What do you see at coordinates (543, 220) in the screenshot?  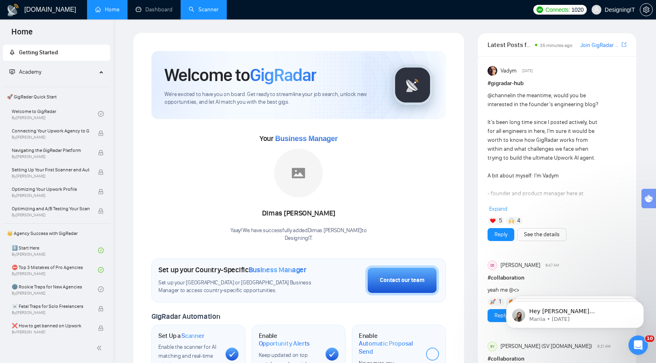 I see `div: in the meantime, would you be interested in the founder’s engineering blog? It’s been long time s...` at bounding box center [543, 220].